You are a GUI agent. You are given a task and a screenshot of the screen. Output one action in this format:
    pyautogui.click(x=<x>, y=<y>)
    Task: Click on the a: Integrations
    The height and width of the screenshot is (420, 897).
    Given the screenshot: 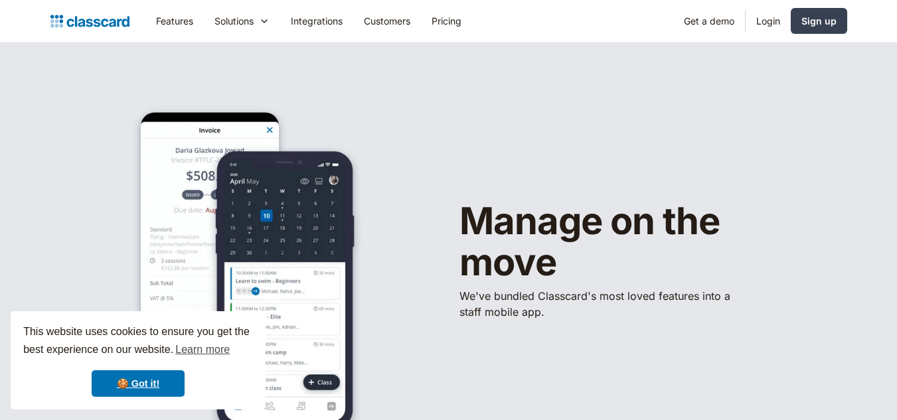 What is the action you would take?
    pyautogui.click(x=317, y=21)
    